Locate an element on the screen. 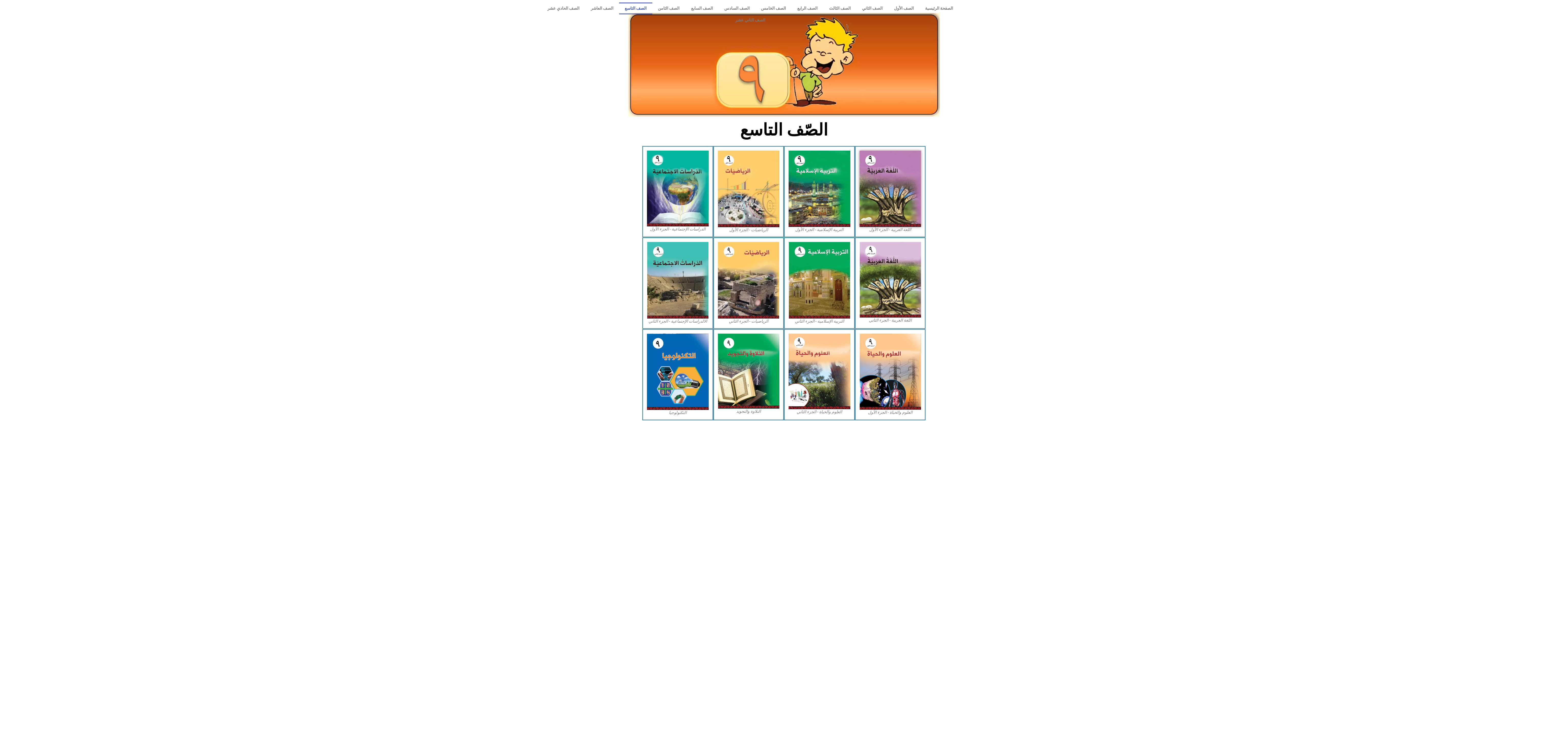 The height and width of the screenshot is (753, 1568). figcaption: العلوم والحياة - الجزء الأول is located at coordinates (890, 412).